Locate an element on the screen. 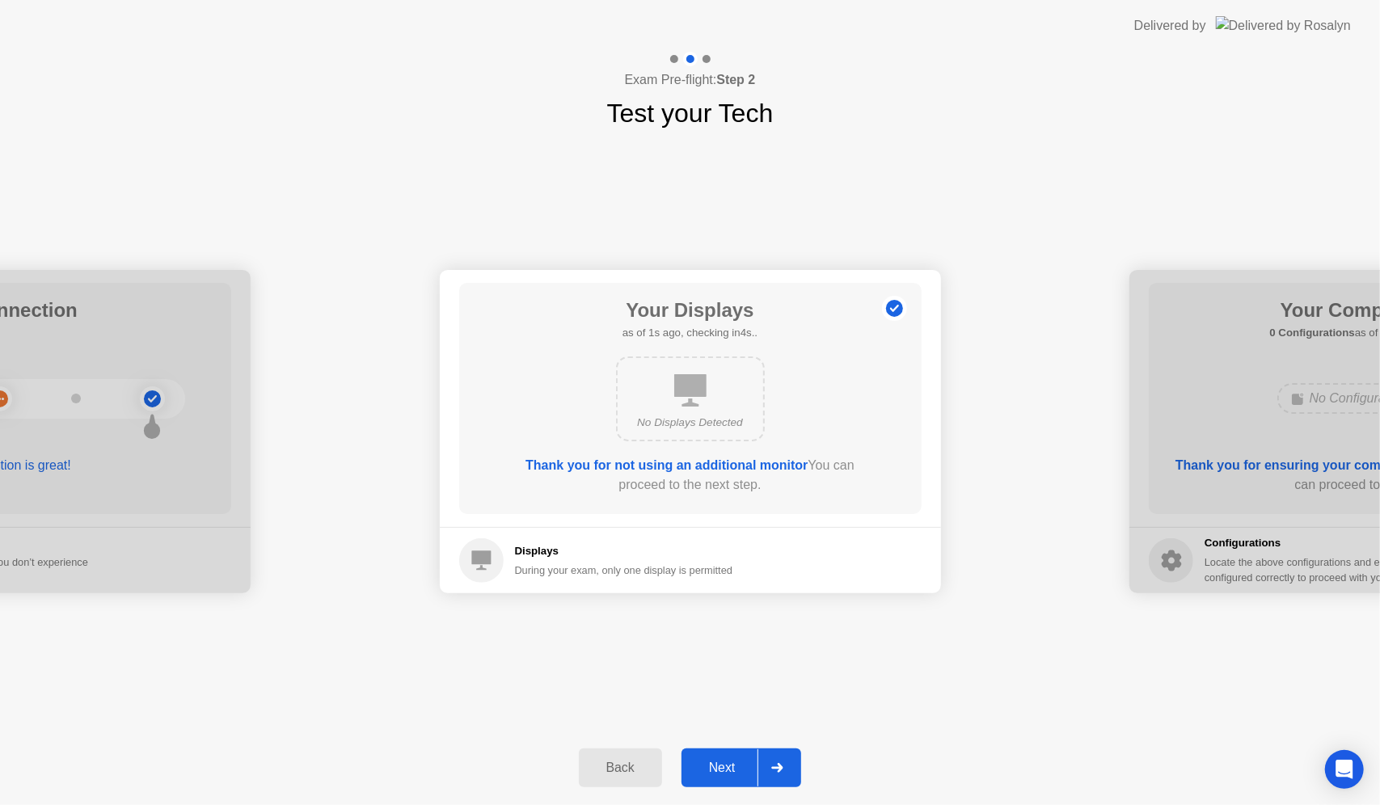 This screenshot has width=1380, height=805. div: During your exam, only one display is permitted is located at coordinates (624, 570).